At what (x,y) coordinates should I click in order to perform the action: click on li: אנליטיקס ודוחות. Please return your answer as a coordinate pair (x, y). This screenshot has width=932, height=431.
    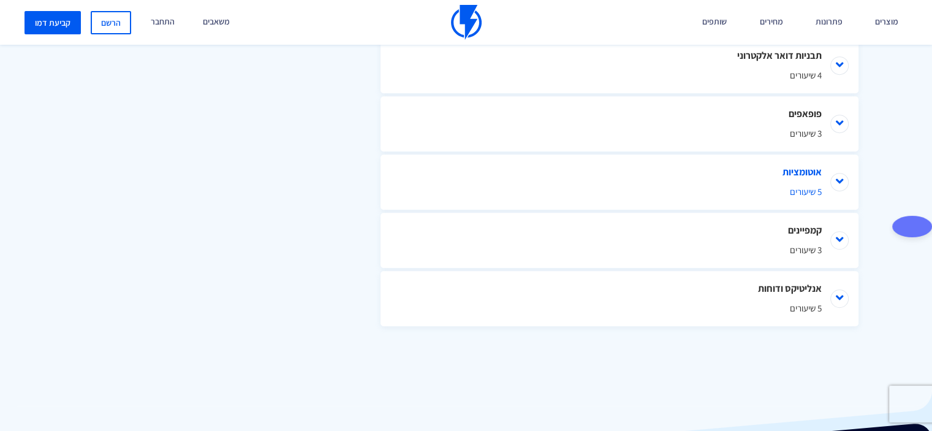
    Looking at the image, I should click on (620, 298).